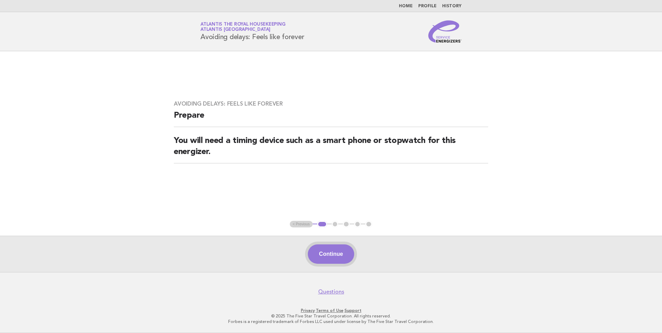 Image resolution: width=662 pixels, height=333 pixels. What do you see at coordinates (427, 6) in the screenshot?
I see `a: Profile` at bounding box center [427, 6].